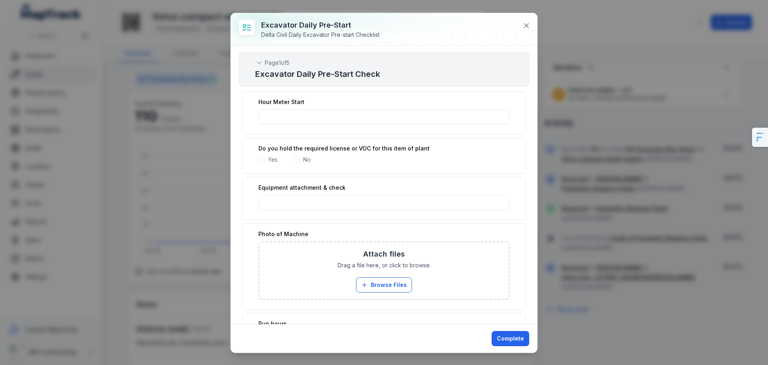 The width and height of the screenshot is (768, 365). I want to click on button: Browse Files, so click(384, 285).